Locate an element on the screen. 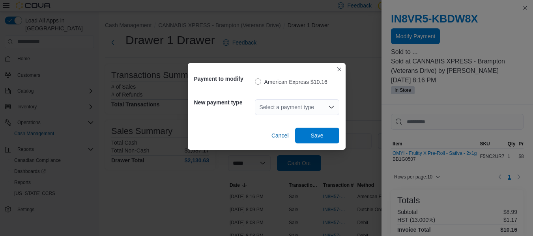  h5: Payment to modify is located at coordinates (223, 79).